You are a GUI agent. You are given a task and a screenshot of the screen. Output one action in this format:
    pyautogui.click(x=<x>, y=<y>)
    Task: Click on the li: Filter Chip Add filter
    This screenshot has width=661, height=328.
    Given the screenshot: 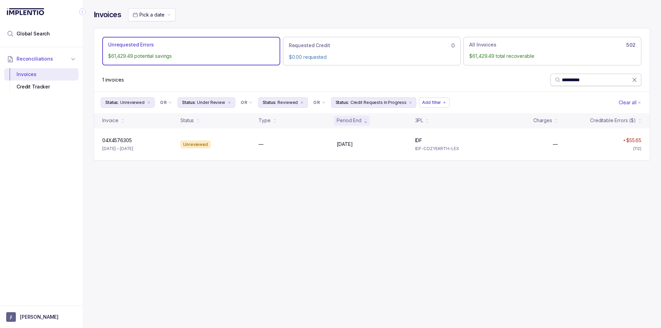 What is the action you would take?
    pyautogui.click(x=434, y=103)
    